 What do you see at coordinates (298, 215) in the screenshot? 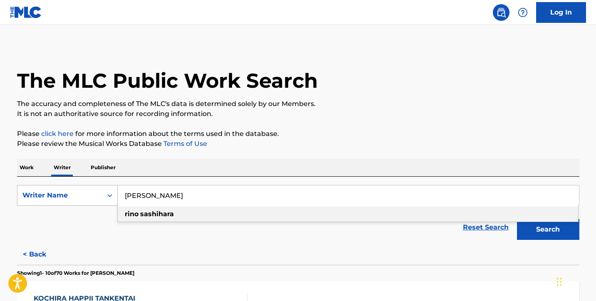
I see `form: Search Form` at bounding box center [298, 215].